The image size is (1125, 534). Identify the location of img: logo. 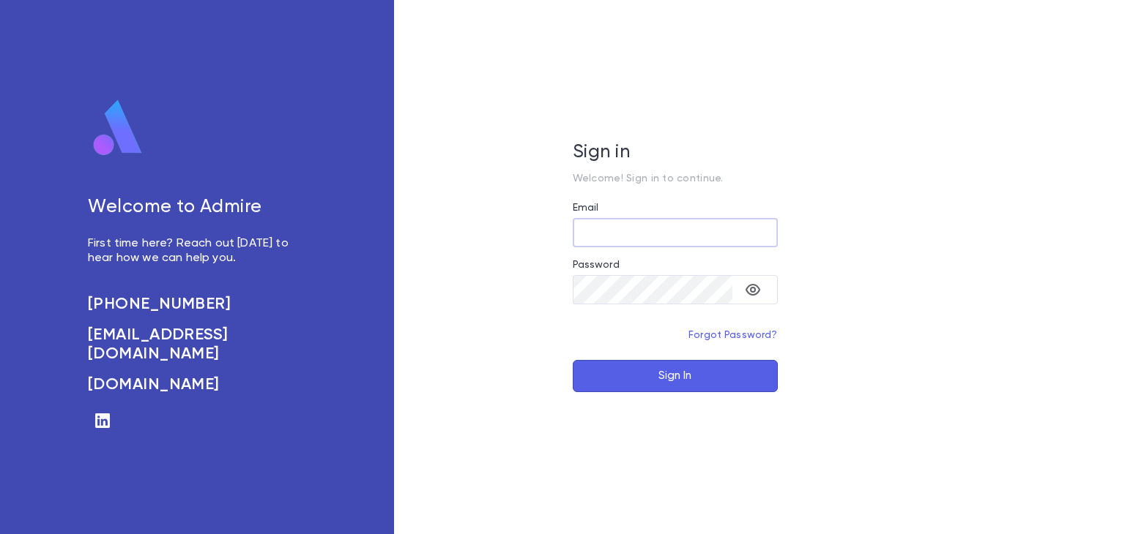
(118, 128).